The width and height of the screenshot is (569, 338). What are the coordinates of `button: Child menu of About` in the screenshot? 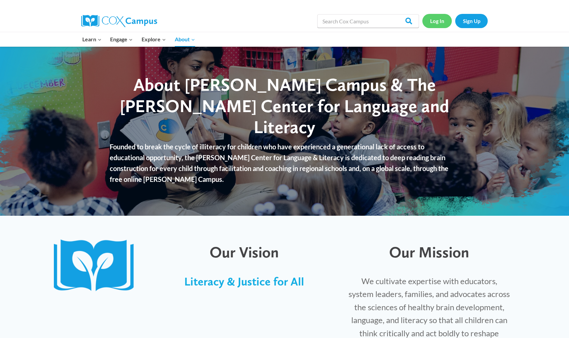 It's located at (185, 39).